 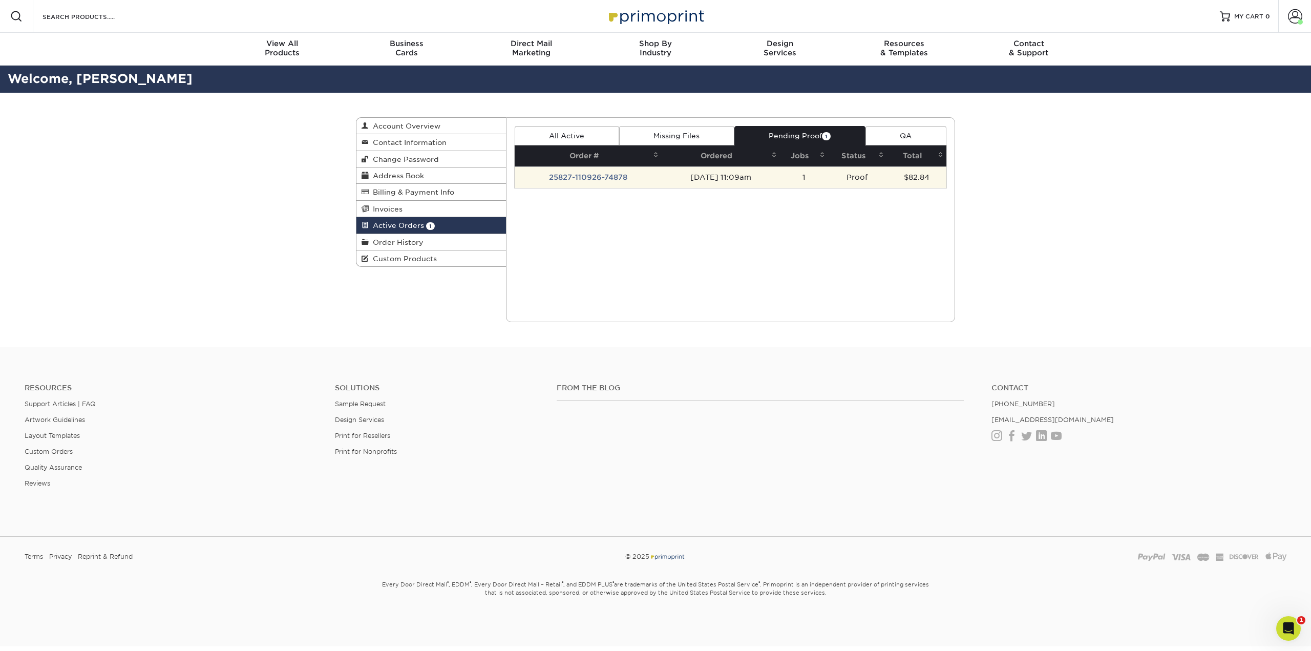 I want to click on a: Contact Information, so click(x=431, y=142).